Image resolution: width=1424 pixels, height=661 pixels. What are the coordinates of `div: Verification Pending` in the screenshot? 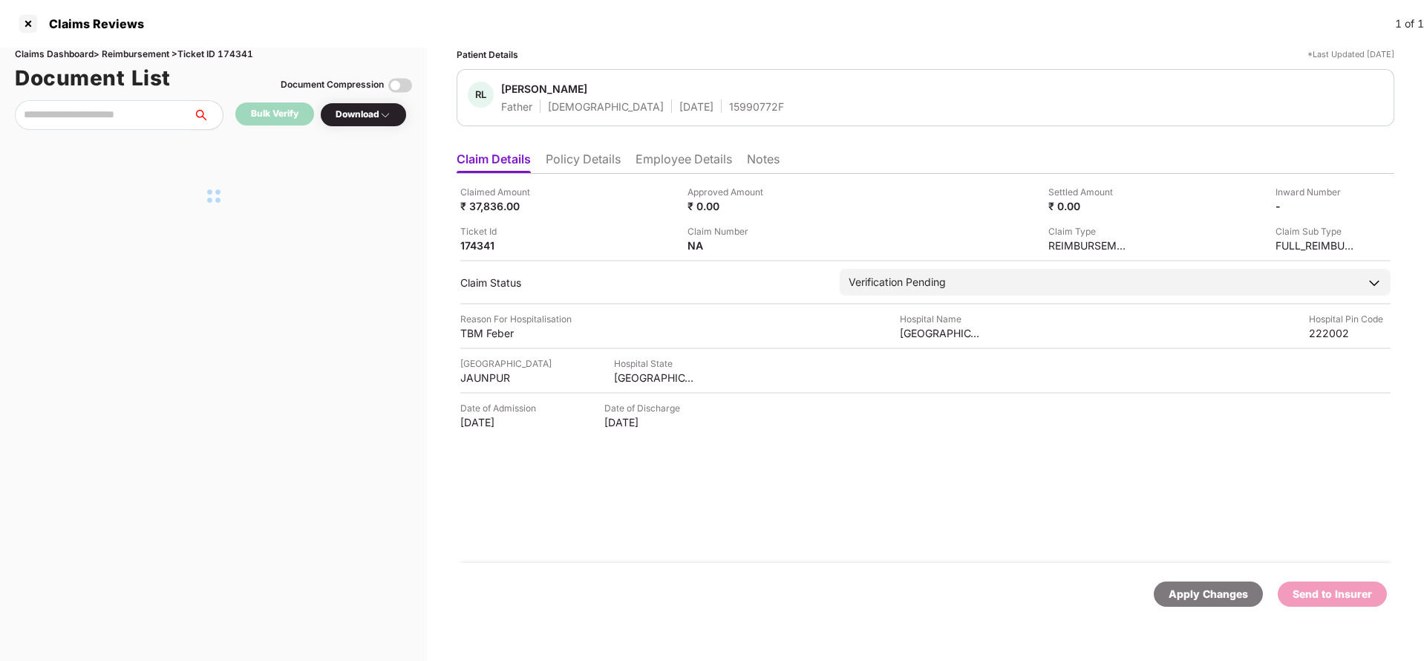 It's located at (897, 282).